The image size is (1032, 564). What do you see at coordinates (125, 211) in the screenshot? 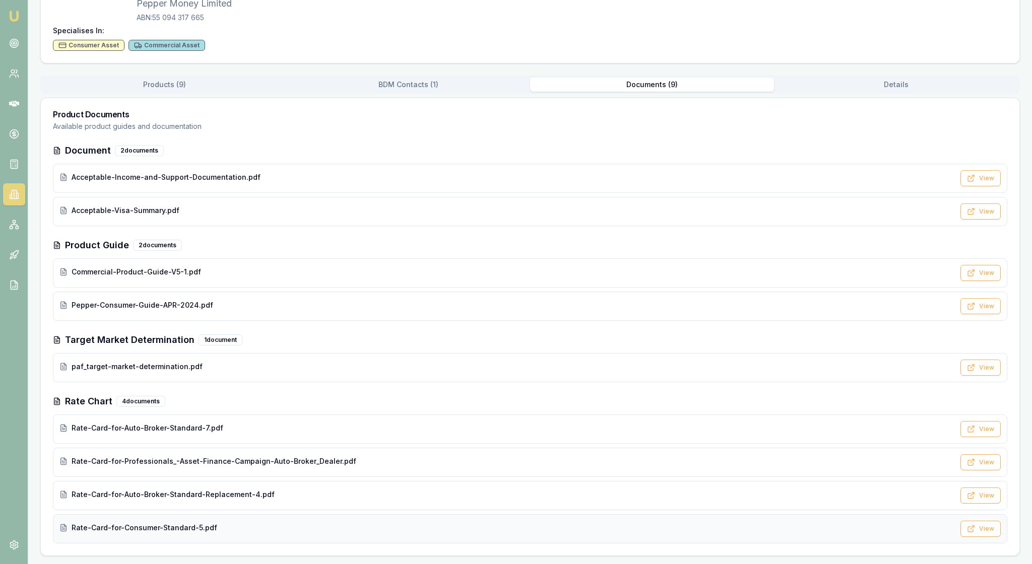
I see `span: Acceptable-Visa-Summary.pdf` at bounding box center [125, 211].